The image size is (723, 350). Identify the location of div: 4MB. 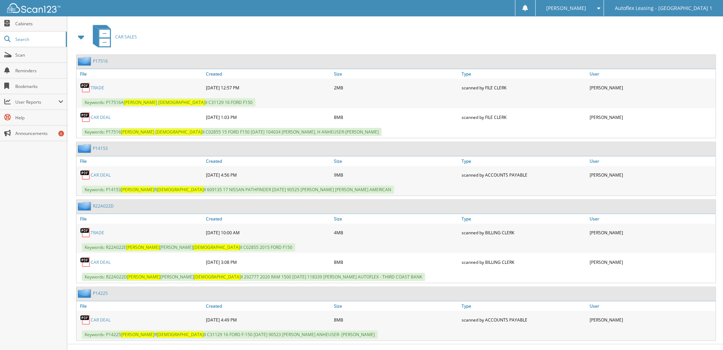
(396, 232).